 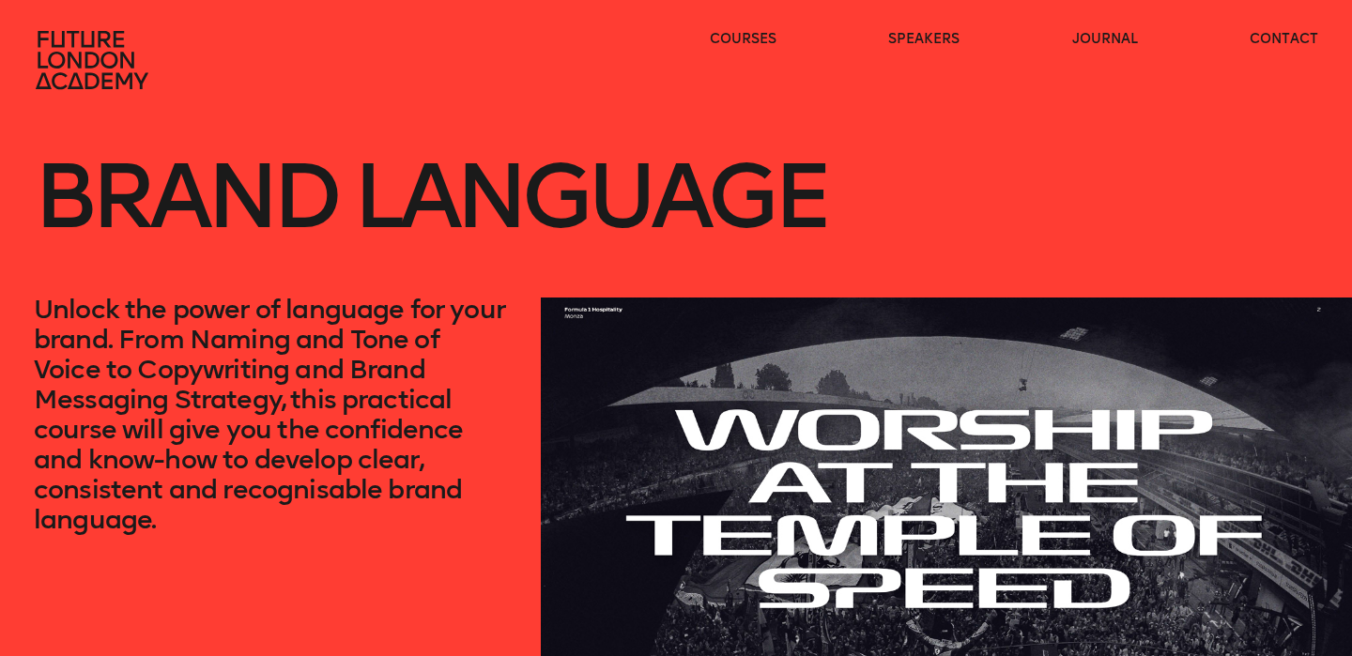 I want to click on h1: Brand Language, so click(x=430, y=196).